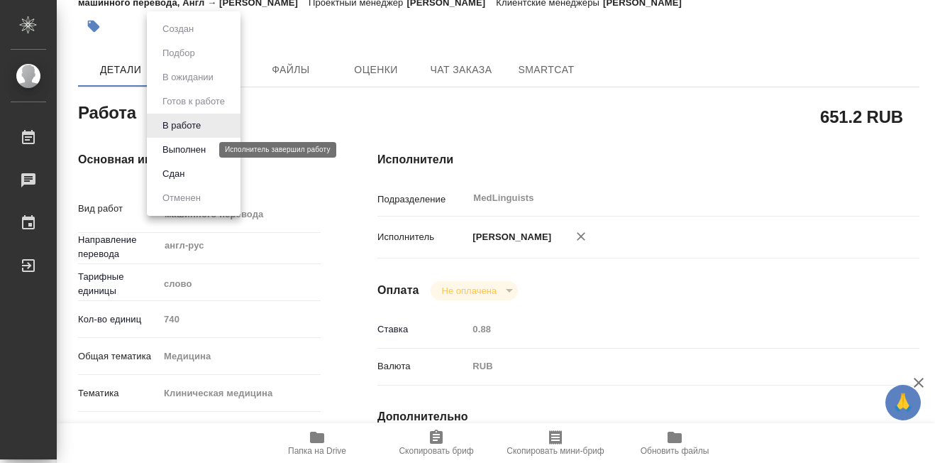 This screenshot has width=935, height=463. I want to click on button: Создан, so click(178, 29).